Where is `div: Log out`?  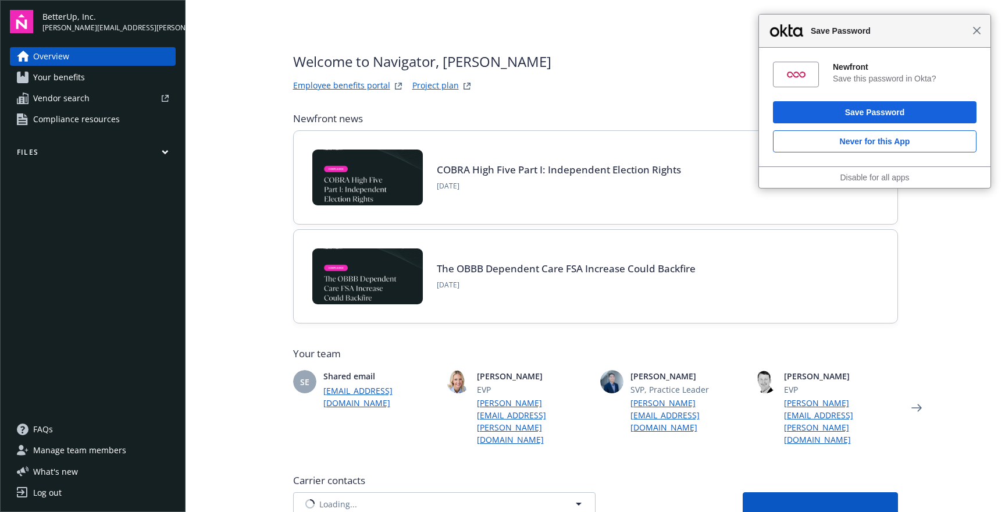 div: Log out is located at coordinates (47, 493).